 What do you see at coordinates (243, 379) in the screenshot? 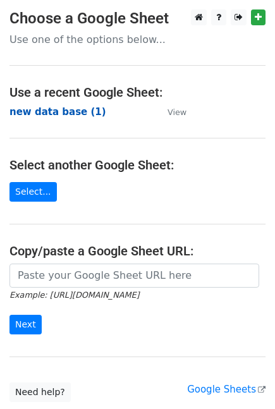
I see `div: Chat Widget` at bounding box center [243, 379].